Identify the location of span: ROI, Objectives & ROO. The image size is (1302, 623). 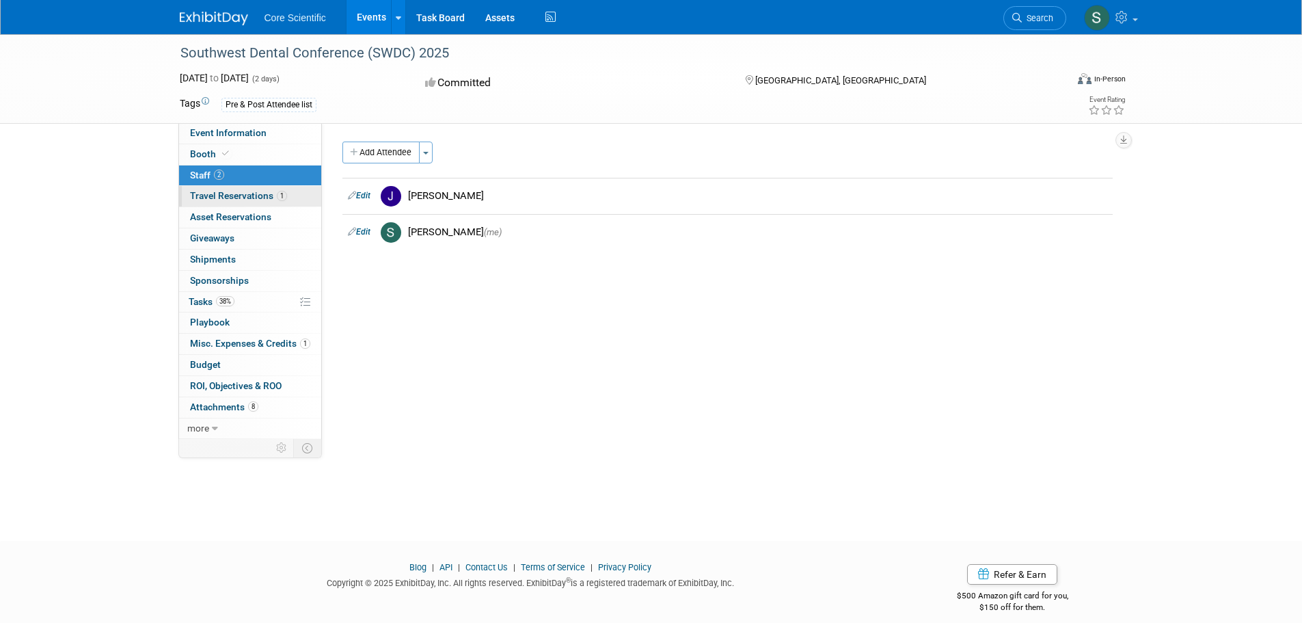
(236, 386).